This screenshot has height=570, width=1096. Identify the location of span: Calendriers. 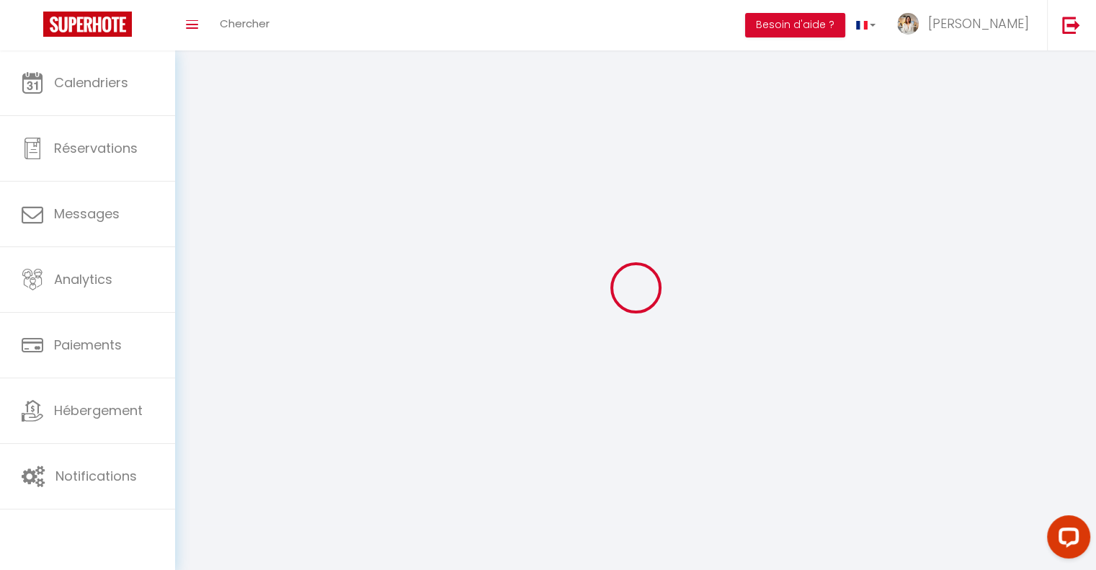
(91, 82).